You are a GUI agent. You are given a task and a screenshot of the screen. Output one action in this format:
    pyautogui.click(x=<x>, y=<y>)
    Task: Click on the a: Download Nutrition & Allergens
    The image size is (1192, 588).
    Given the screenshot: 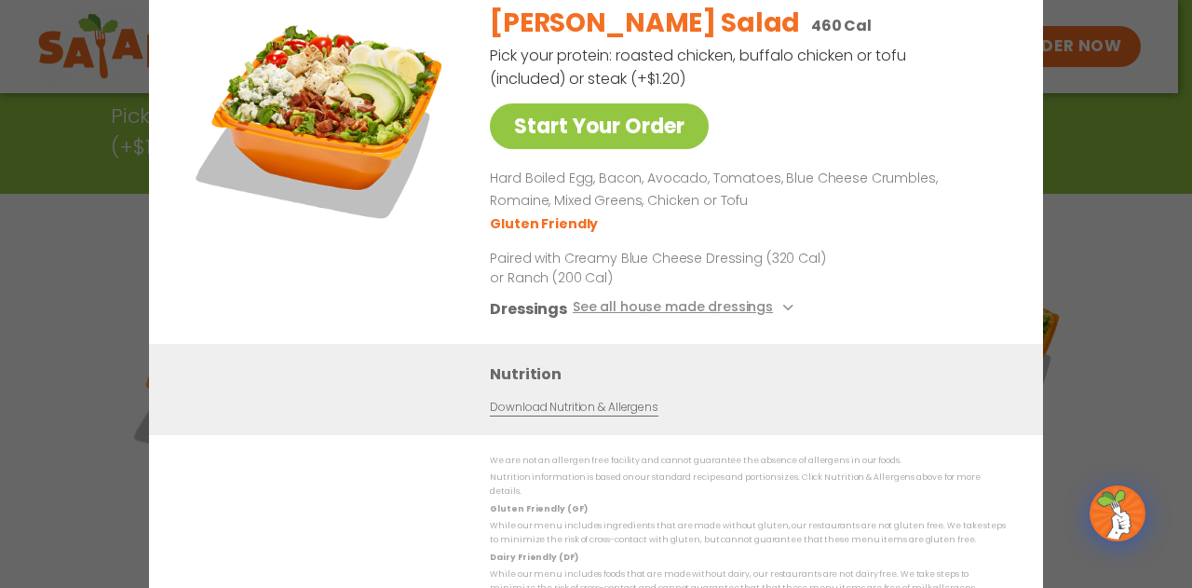 What is the action you would take?
    pyautogui.click(x=574, y=406)
    